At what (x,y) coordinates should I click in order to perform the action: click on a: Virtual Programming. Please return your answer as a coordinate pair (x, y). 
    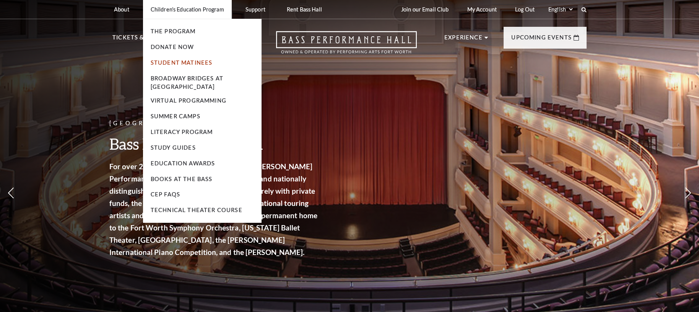
    Looking at the image, I should click on (189, 100).